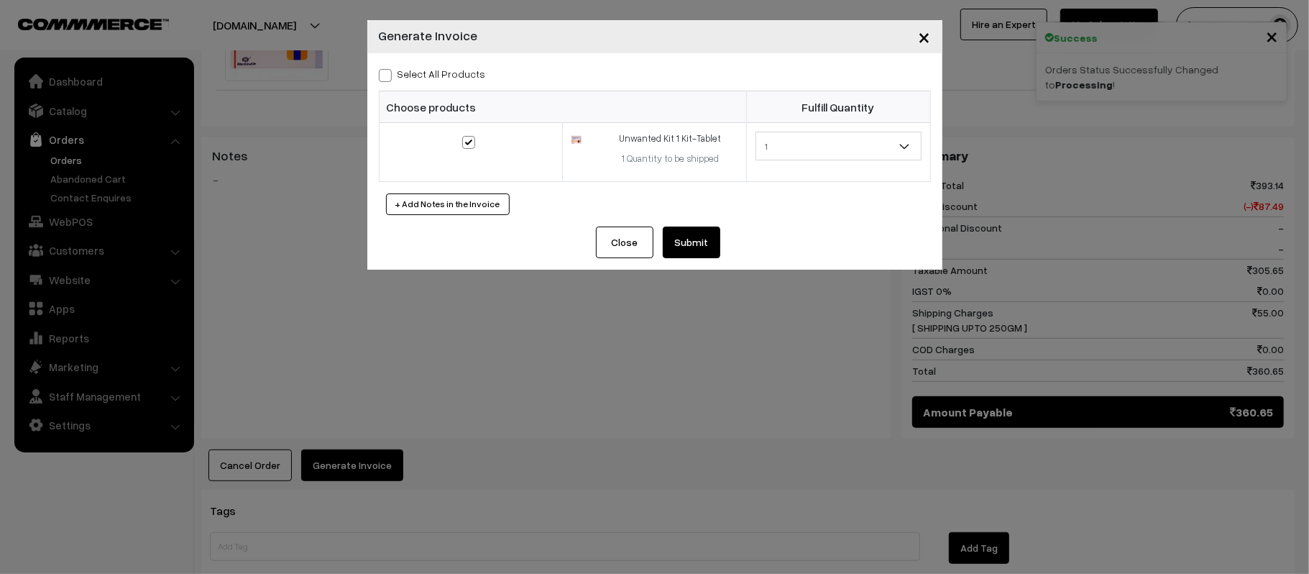  What do you see at coordinates (576, 139) in the screenshot?
I see `img: 17287990767555UNWANTED-KIT.jpeg` at bounding box center [576, 139].